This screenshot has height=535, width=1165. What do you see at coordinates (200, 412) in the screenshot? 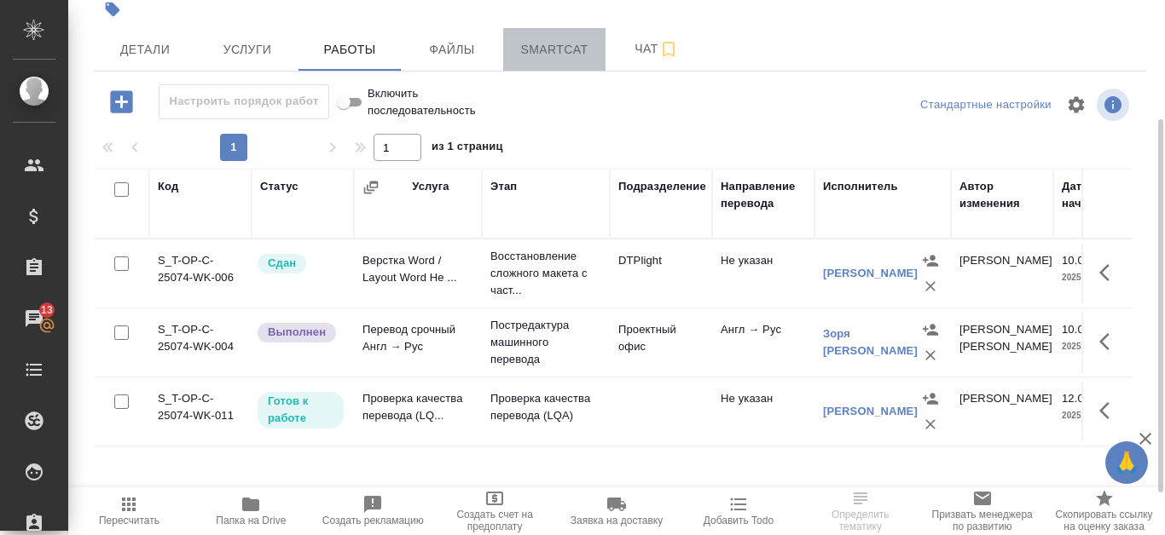
I see `td: S_T-OP-C-25074-WK-011` at bounding box center [200, 412].